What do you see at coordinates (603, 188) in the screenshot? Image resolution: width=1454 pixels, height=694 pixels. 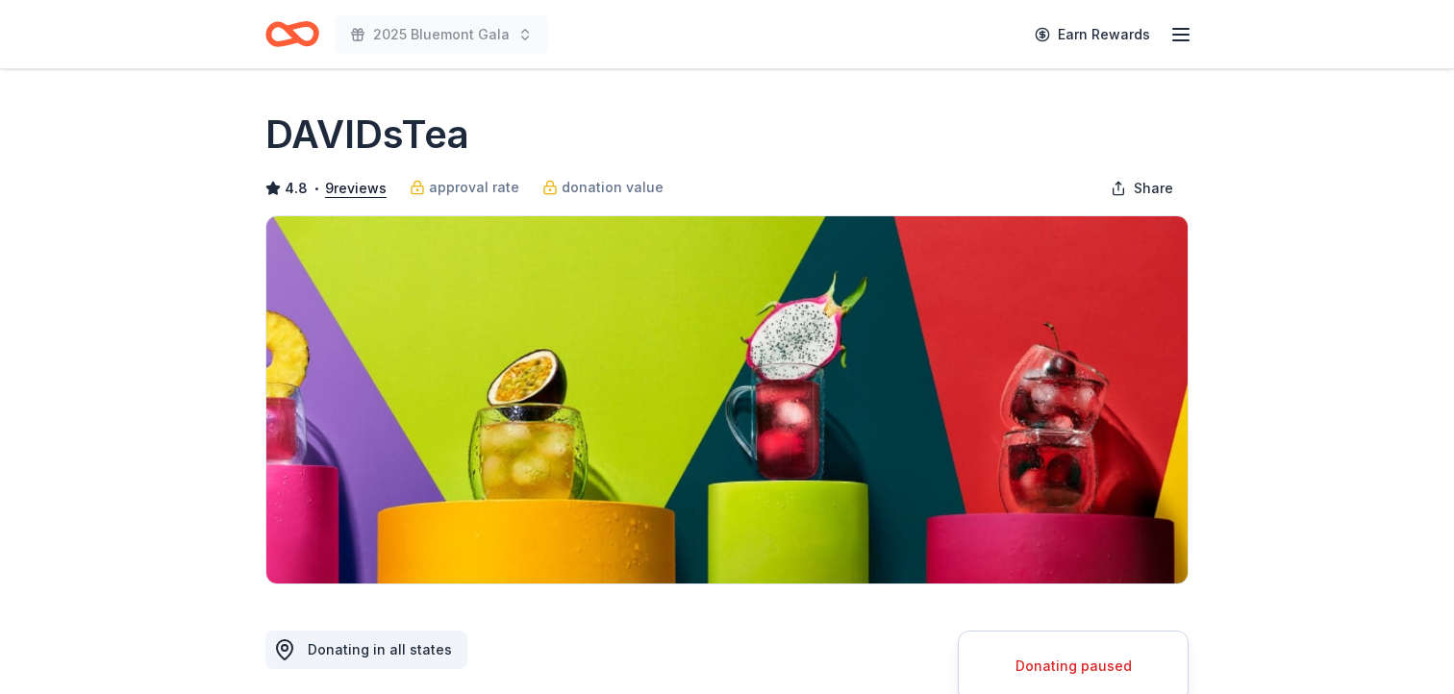 I see `a: donation value` at bounding box center [603, 188].